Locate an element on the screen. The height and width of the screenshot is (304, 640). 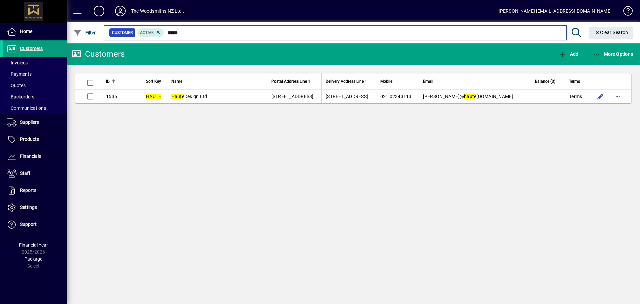
span: Settings is located at coordinates (28, 207).